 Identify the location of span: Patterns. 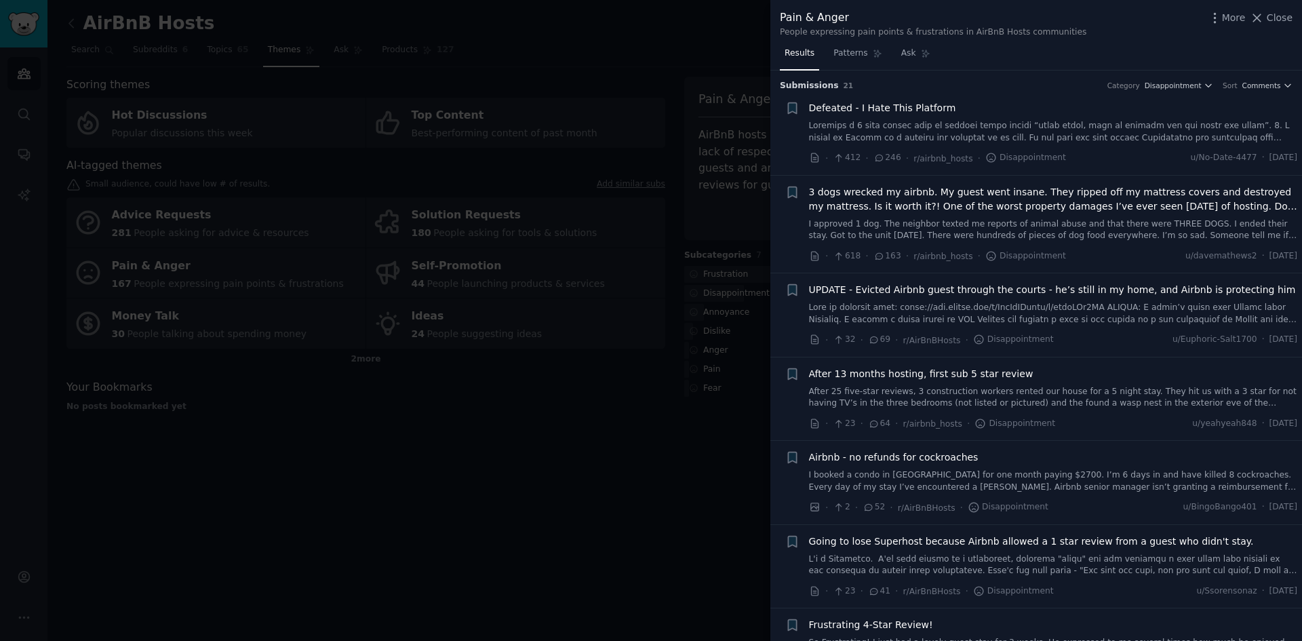
(850, 54).